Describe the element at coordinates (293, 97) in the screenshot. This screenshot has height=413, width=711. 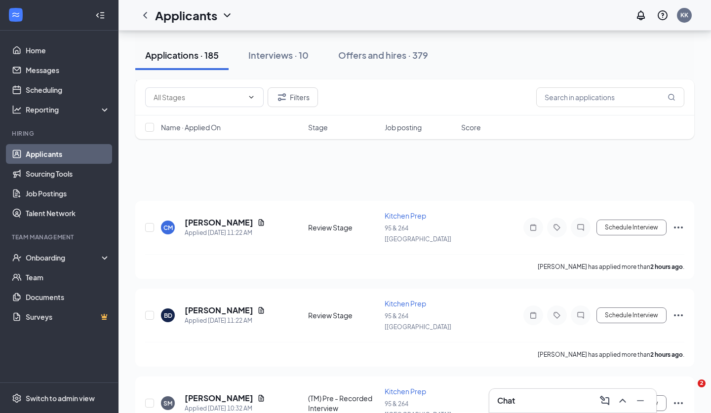
I see `button: Filter Filters` at that location.